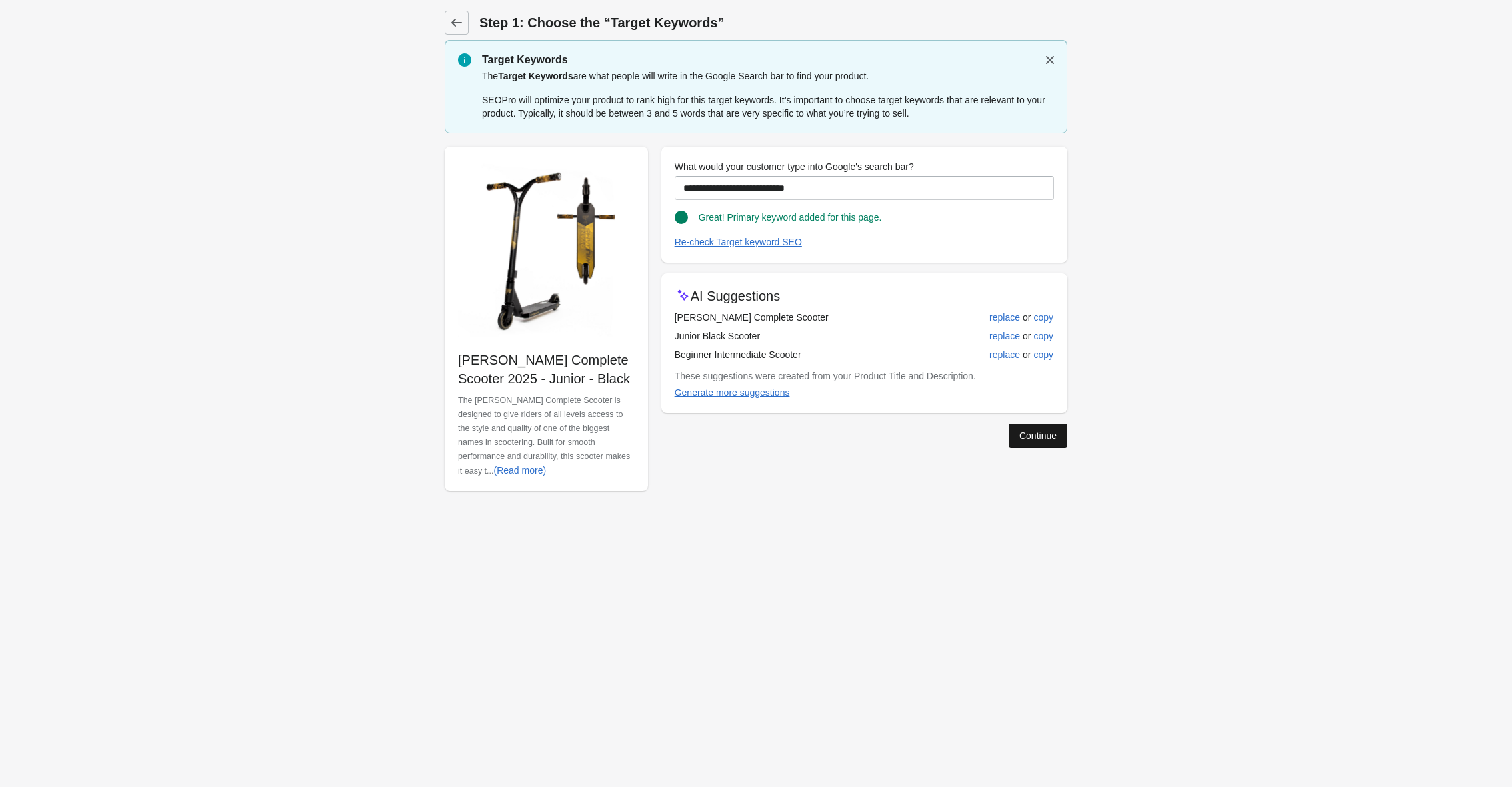  What do you see at coordinates (536, 76) in the screenshot?
I see `span: Target Keywords` at bounding box center [536, 76].